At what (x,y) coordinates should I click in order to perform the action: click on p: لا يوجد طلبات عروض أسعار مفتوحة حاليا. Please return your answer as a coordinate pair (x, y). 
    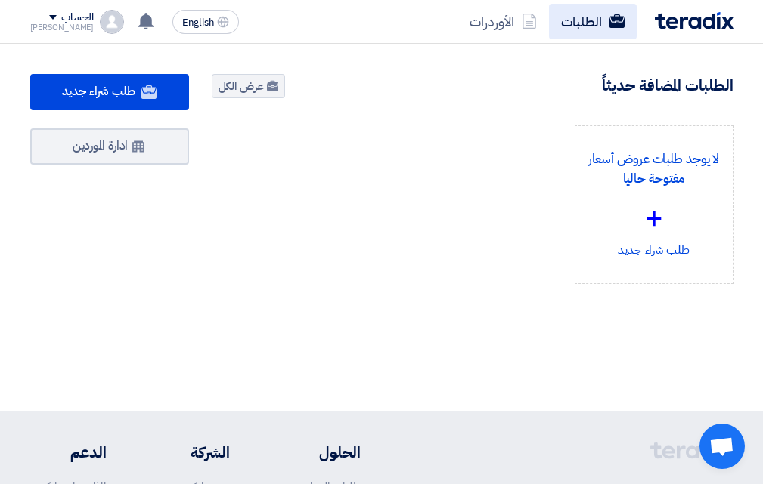
    Looking at the image, I should click on (654, 169).